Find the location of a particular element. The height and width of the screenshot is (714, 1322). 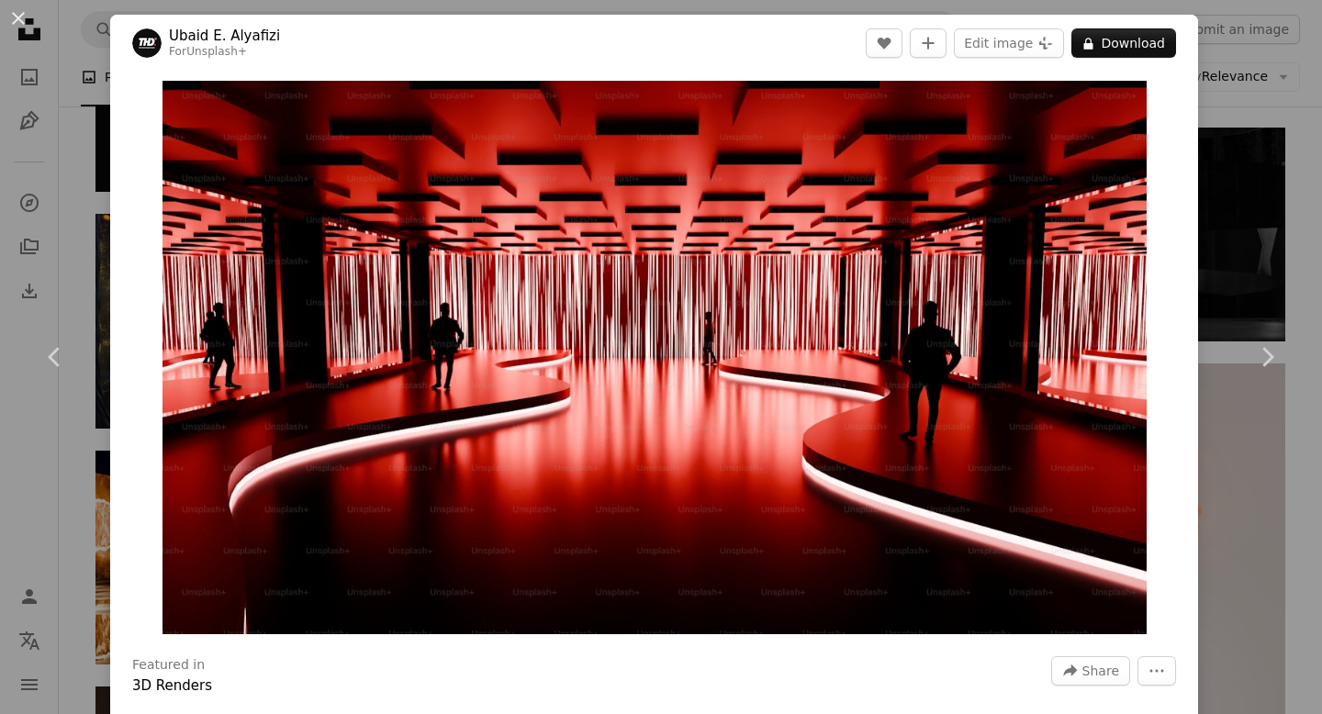

div: For is located at coordinates (224, 52).